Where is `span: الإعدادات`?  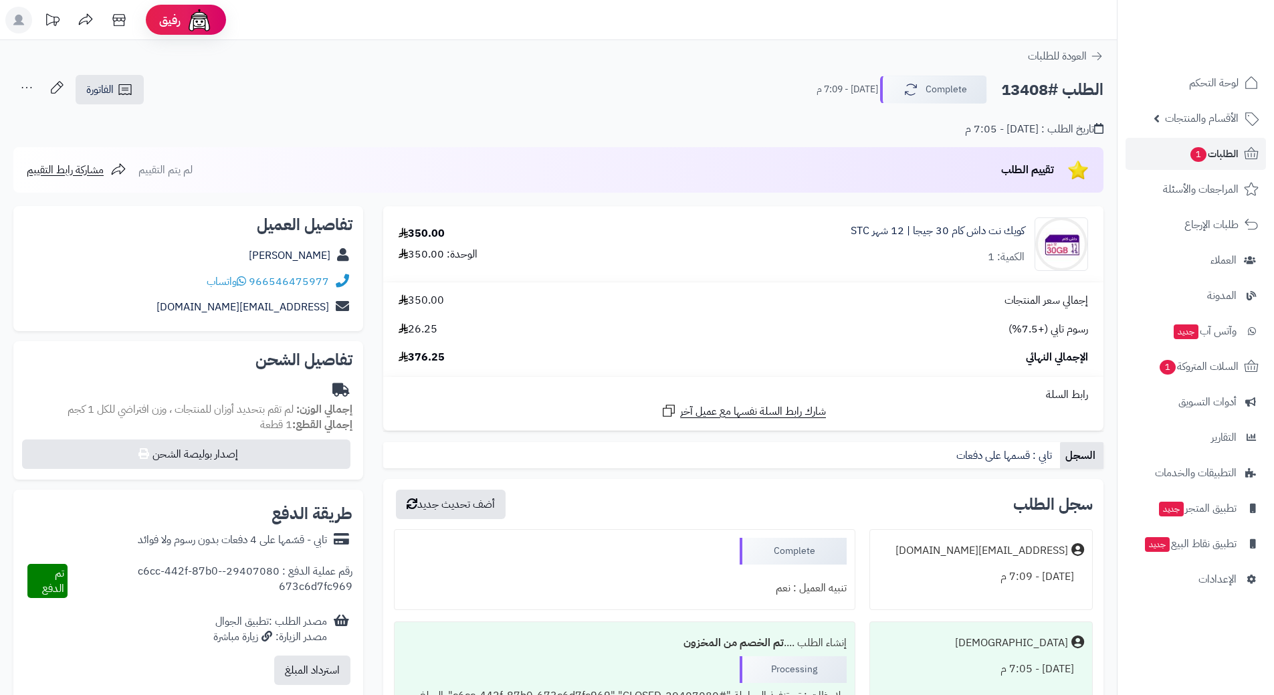 span: الإعدادات is located at coordinates (1217, 579).